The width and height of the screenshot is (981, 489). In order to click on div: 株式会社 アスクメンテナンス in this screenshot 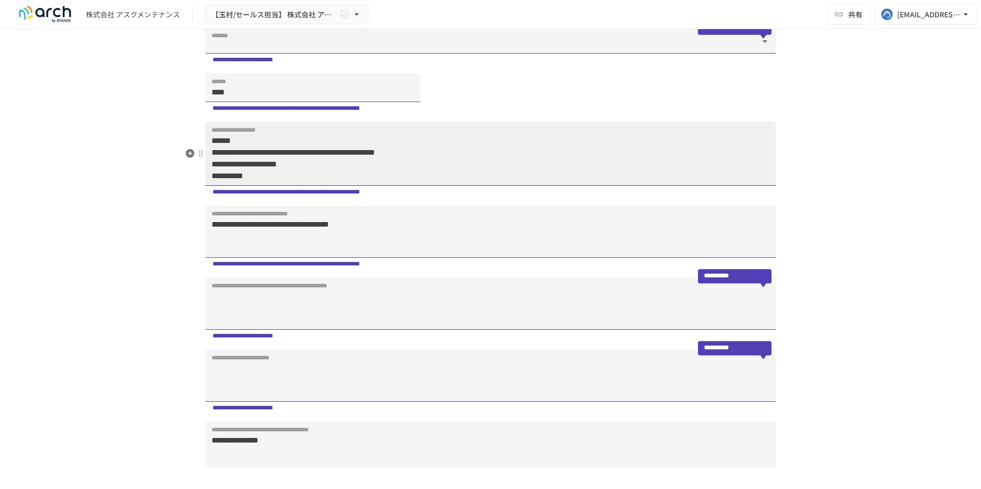, I will do `click(133, 14)`.